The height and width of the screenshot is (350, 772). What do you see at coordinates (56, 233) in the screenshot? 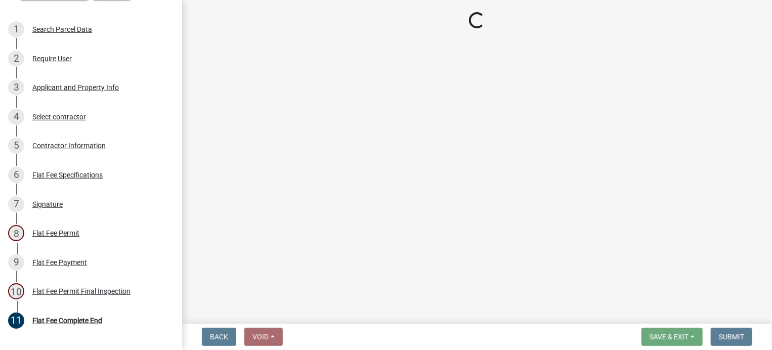
I see `div: Flat Fee Permit` at bounding box center [56, 233].